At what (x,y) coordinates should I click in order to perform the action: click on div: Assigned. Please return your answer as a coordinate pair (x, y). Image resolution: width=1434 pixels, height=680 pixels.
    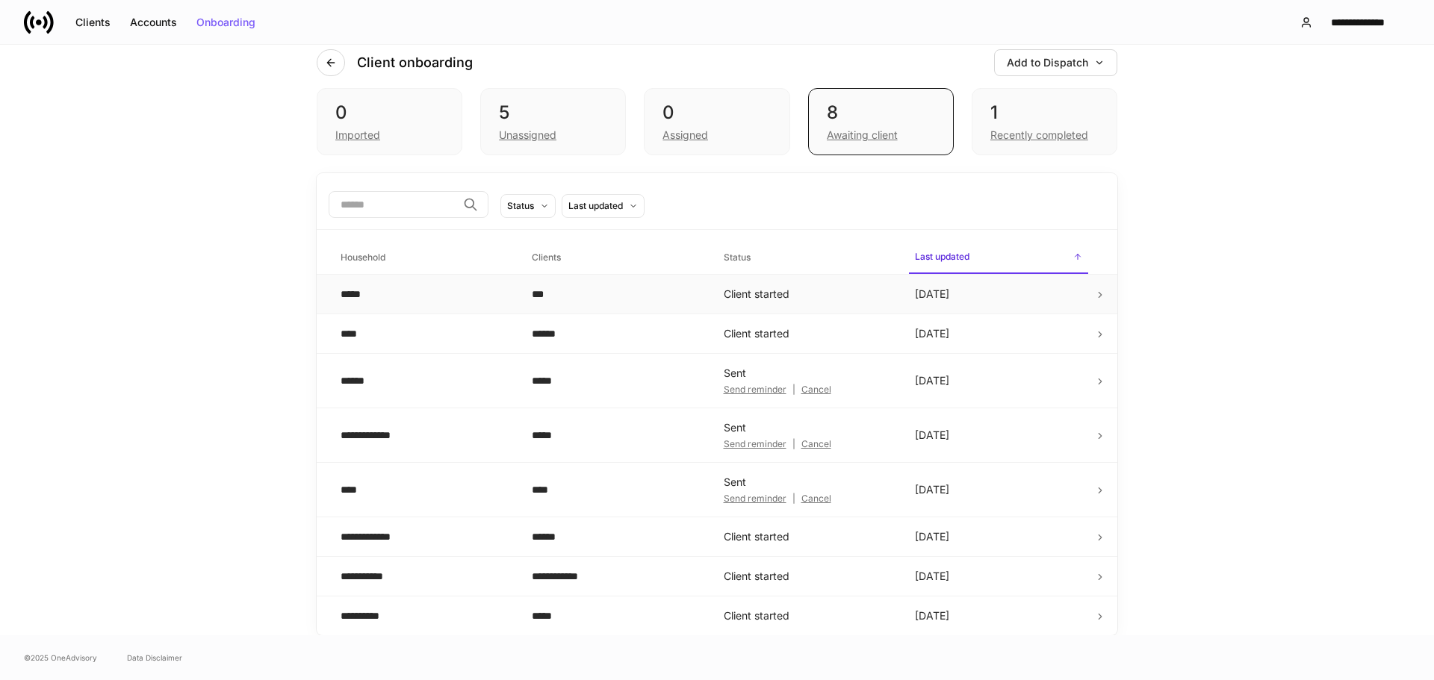
    Looking at the image, I should click on (685, 135).